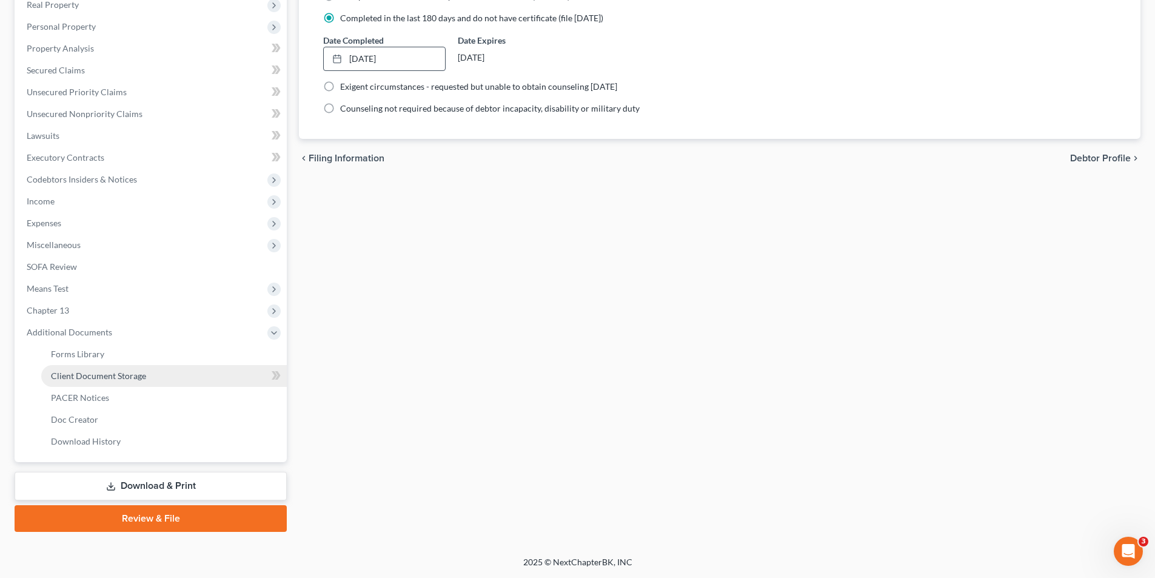 The height and width of the screenshot is (578, 1155). What do you see at coordinates (98, 375) in the screenshot?
I see `span: Client Document Storage` at bounding box center [98, 375].